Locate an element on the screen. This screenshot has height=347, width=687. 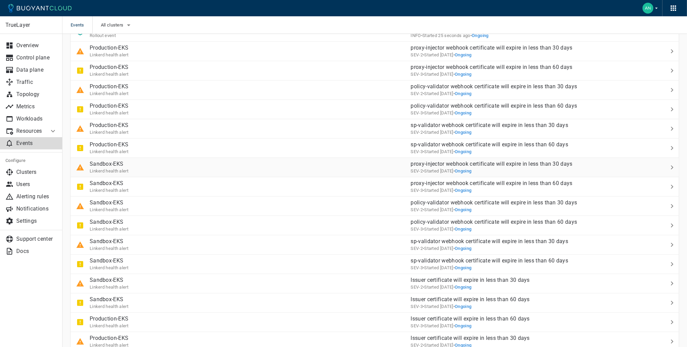
p: Metrics is located at coordinates (37, 107).